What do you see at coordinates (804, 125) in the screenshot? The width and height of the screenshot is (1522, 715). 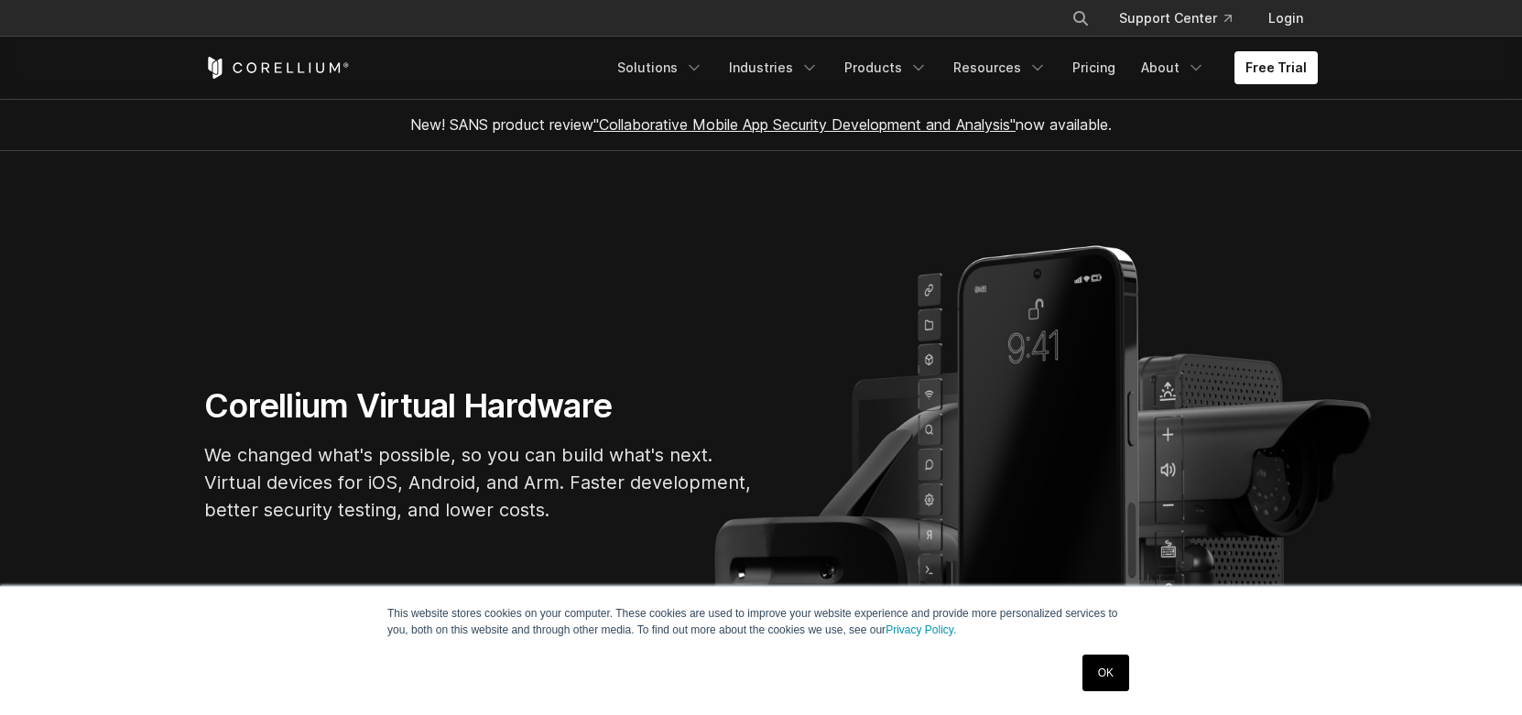 I see `a: "Collaborative Mobile App Security Development and Analysis"` at bounding box center [804, 125].